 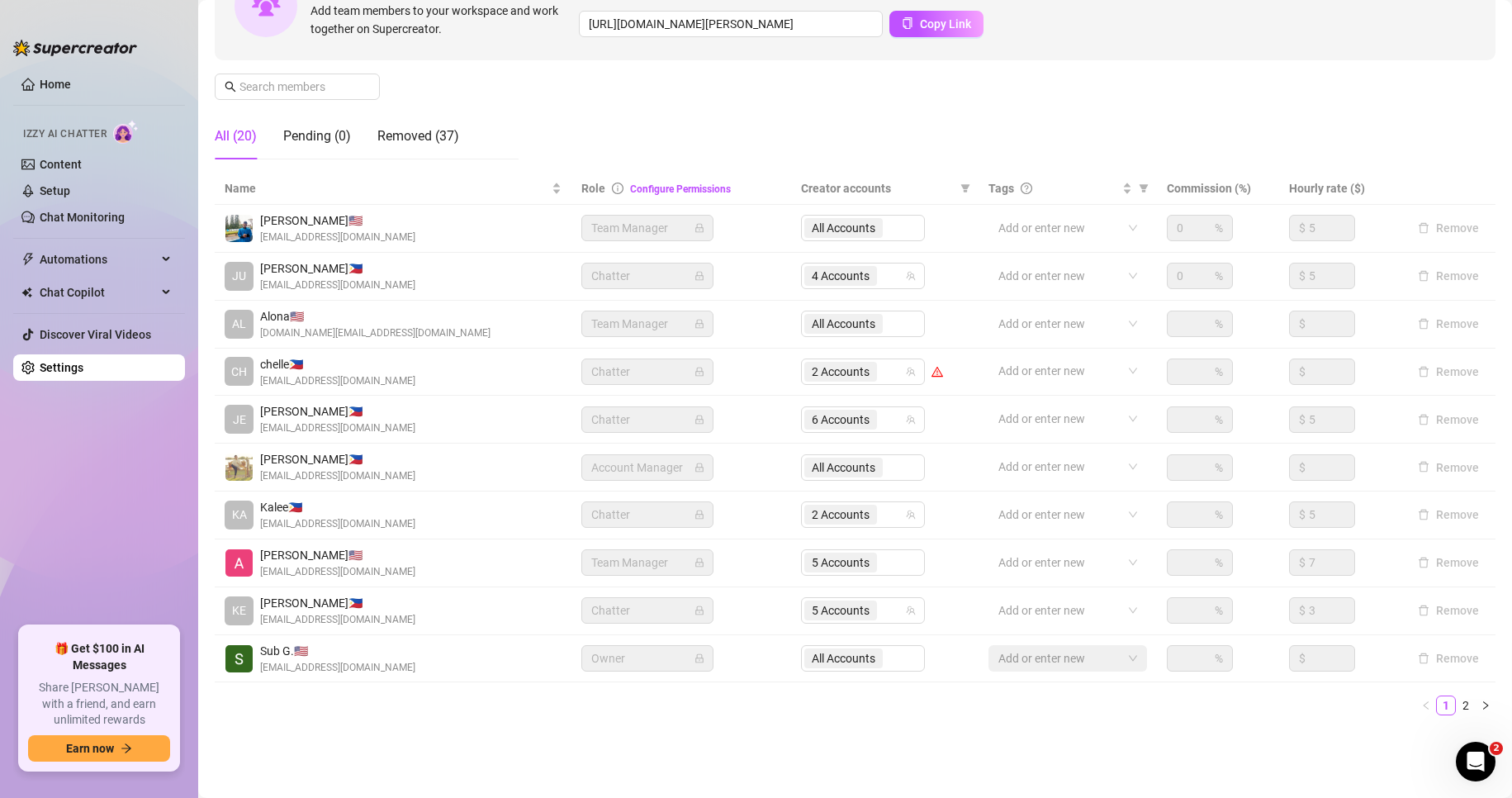 I want to click on span: search, so click(x=231, y=87).